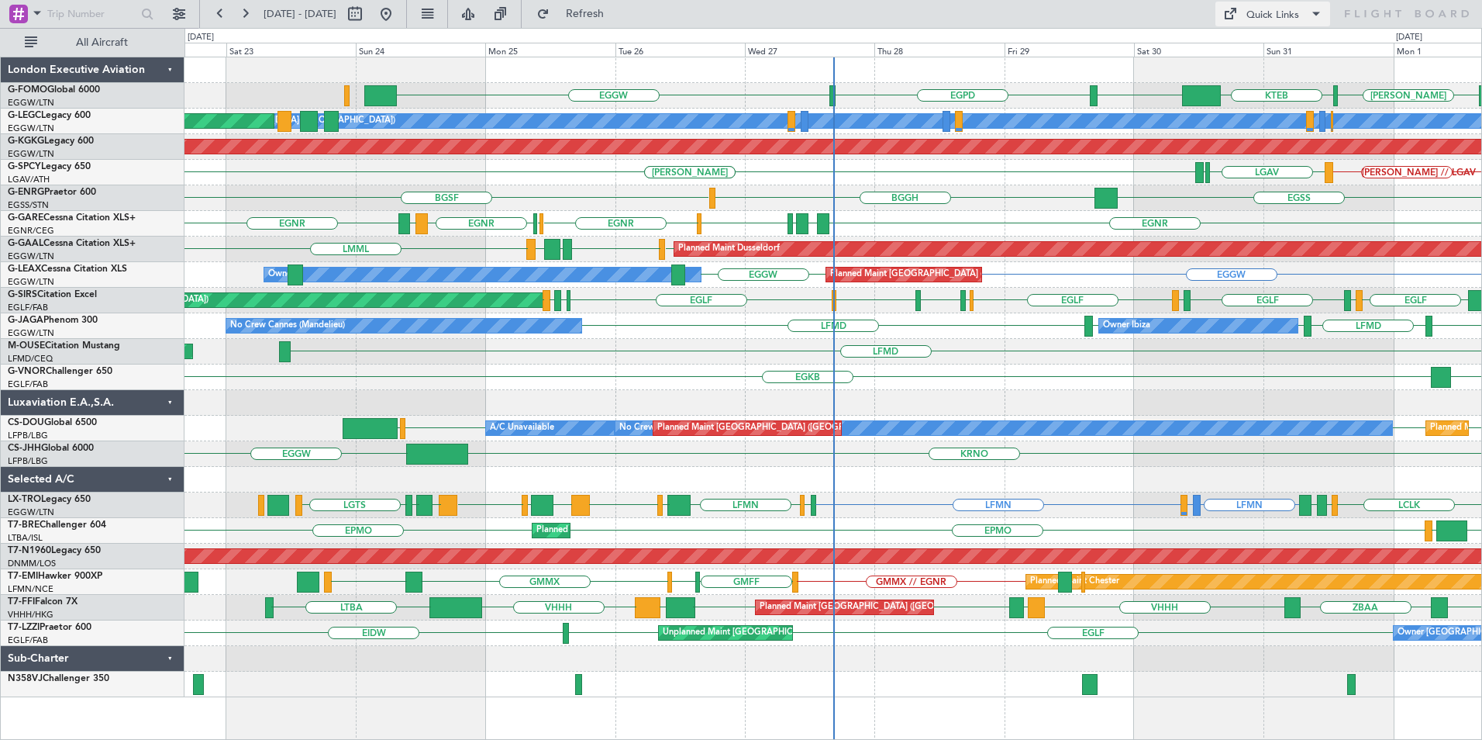 This screenshot has width=1482, height=740. What do you see at coordinates (1273, 16) in the screenshot?
I see `div: Quick Links` at bounding box center [1273, 16].